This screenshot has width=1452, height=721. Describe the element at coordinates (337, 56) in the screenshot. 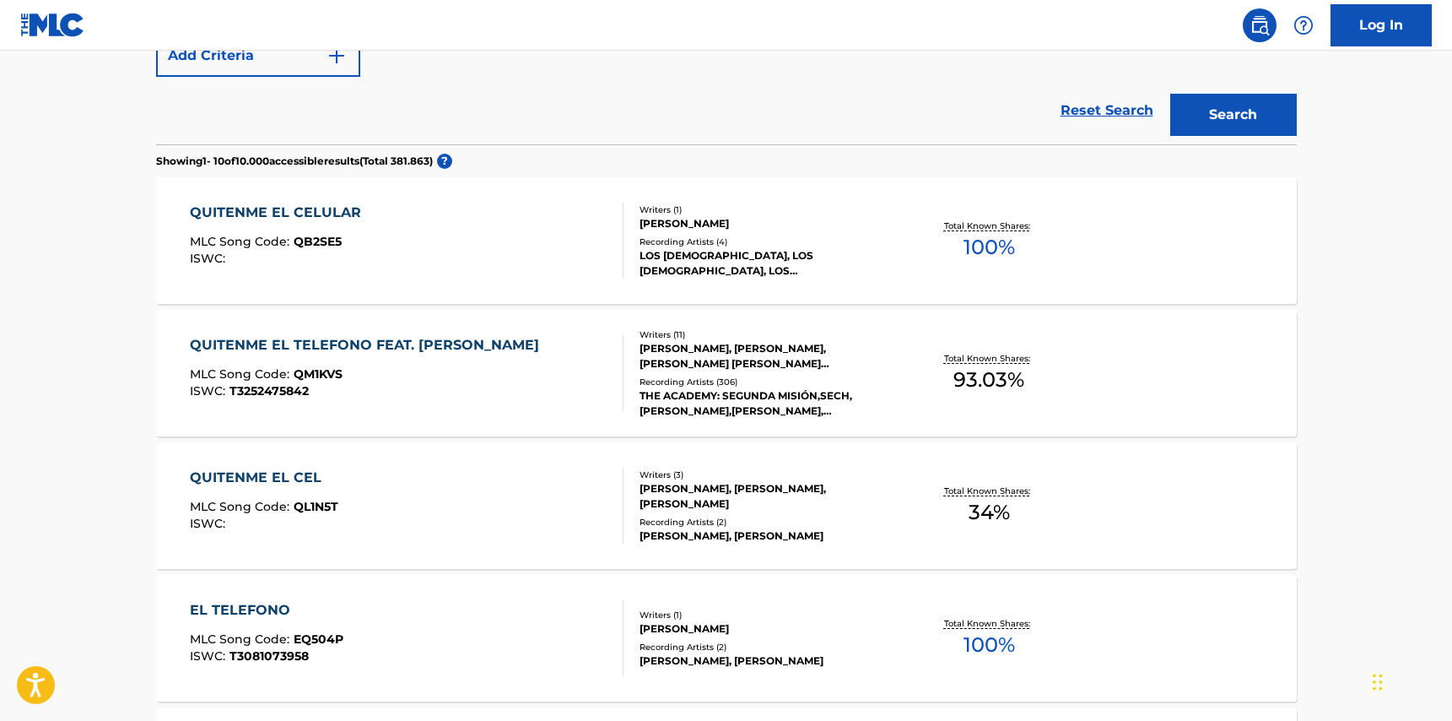

I see `img: 9d2ae6d4665cec9f34b9.svg` at that location.